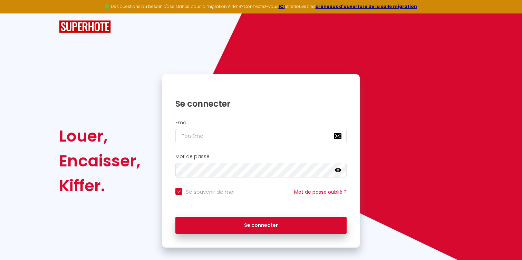 The height and width of the screenshot is (260, 522). Describe the element at coordinates (261, 104) in the screenshot. I see `h1: Se connecter` at that location.